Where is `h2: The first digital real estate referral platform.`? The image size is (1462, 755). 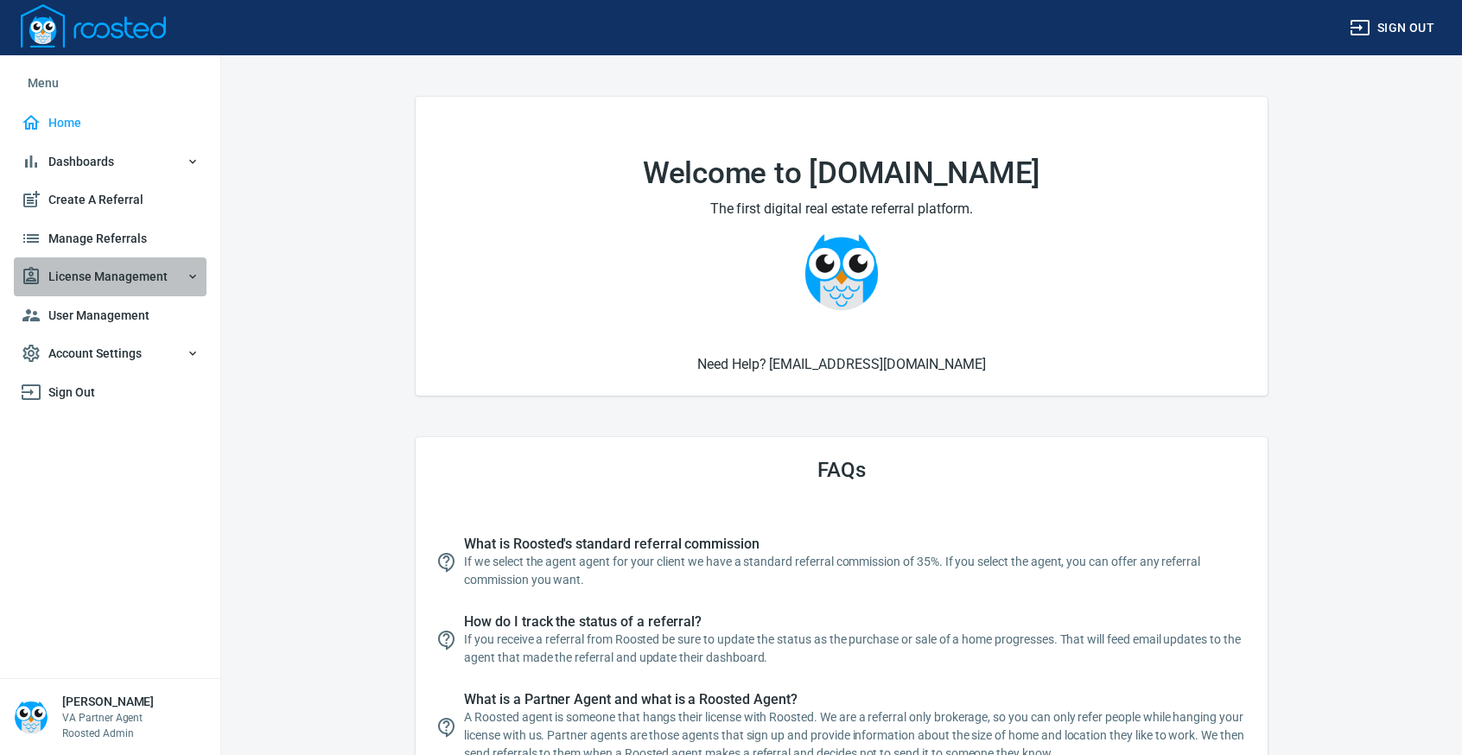 h2: The first digital real estate referral platform. is located at coordinates (841, 208).